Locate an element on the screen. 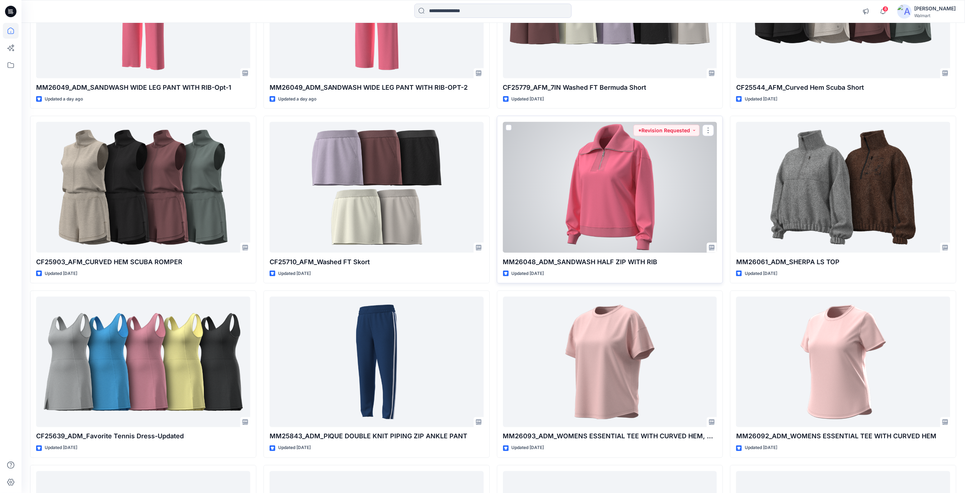  p: MM26048_ADM_SANDWASH HALF ZIP WITH RIB is located at coordinates (610, 262).